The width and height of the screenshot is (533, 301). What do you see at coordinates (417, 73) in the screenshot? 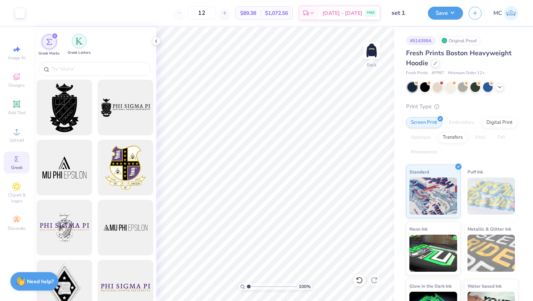
I see `span: Fresh Prints` at bounding box center [417, 73].